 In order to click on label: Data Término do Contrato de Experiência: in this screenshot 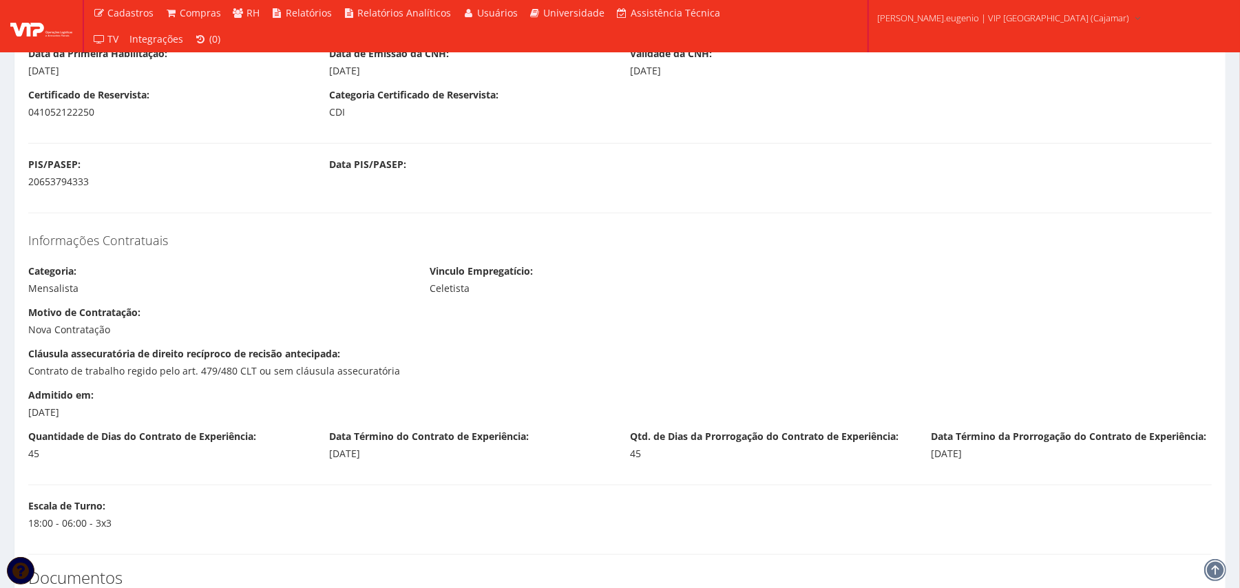, I will do `click(429, 437)`.